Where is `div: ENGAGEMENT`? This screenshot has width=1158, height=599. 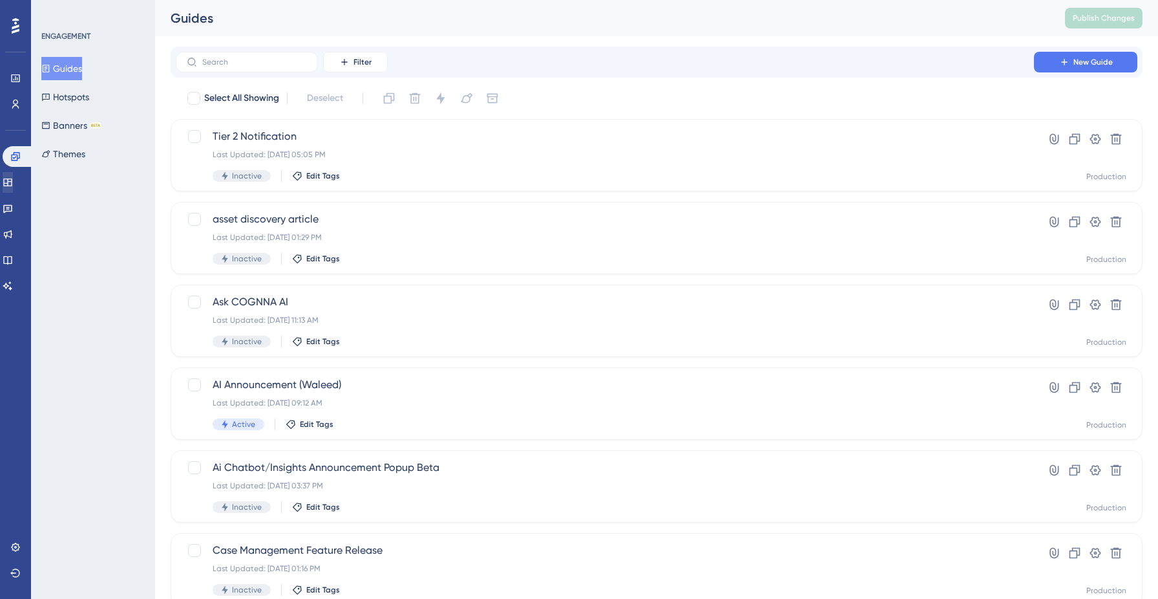
div: ENGAGEMENT is located at coordinates (66, 36).